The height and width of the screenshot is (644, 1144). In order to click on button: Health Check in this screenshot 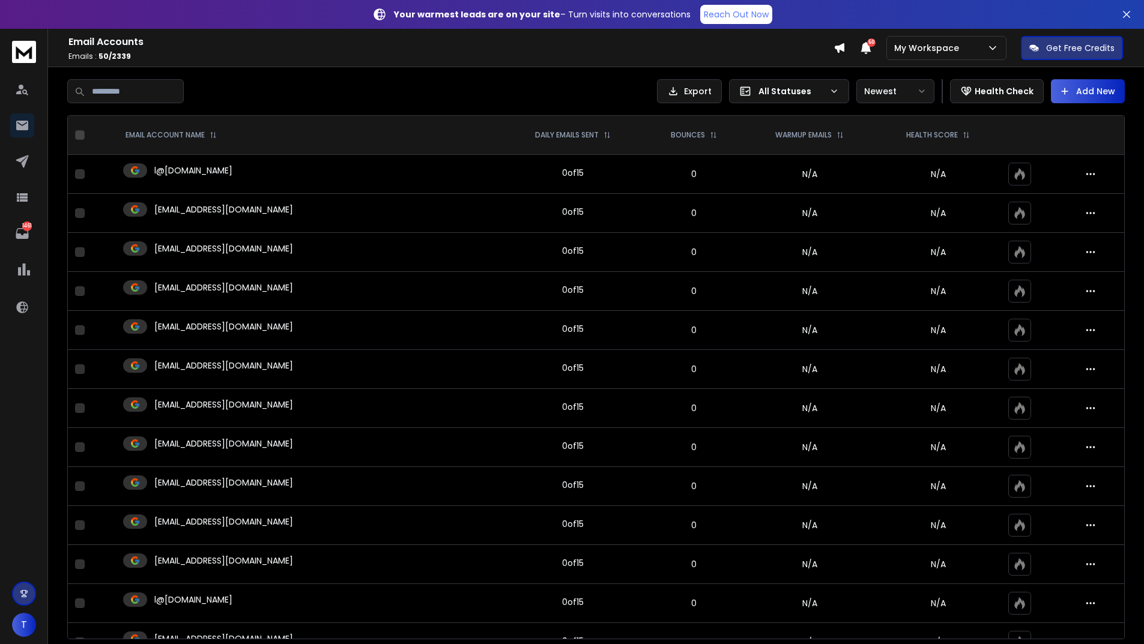, I will do `click(997, 91)`.